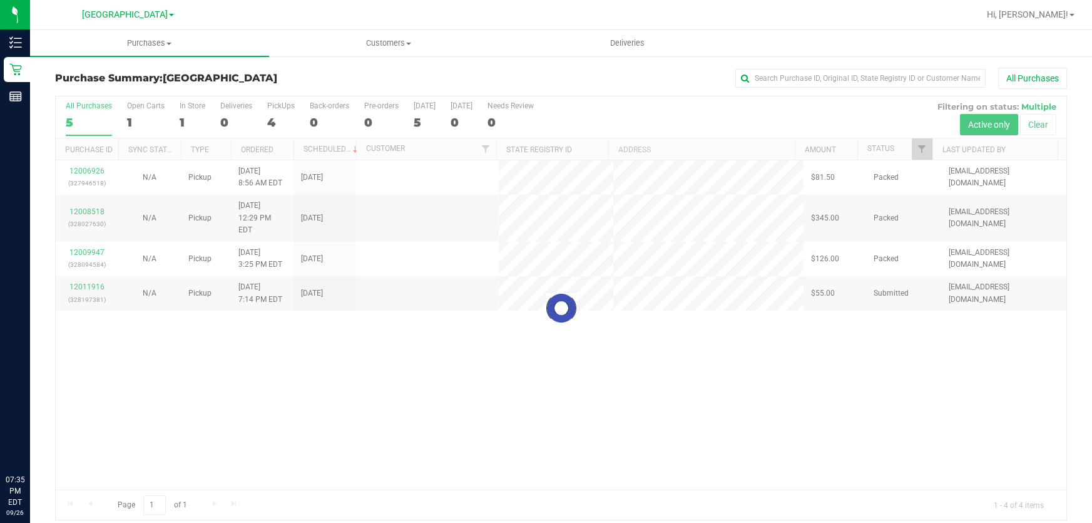 This screenshot has height=523, width=1092. Describe the element at coordinates (389, 43) in the screenshot. I see `a: Customers` at that location.